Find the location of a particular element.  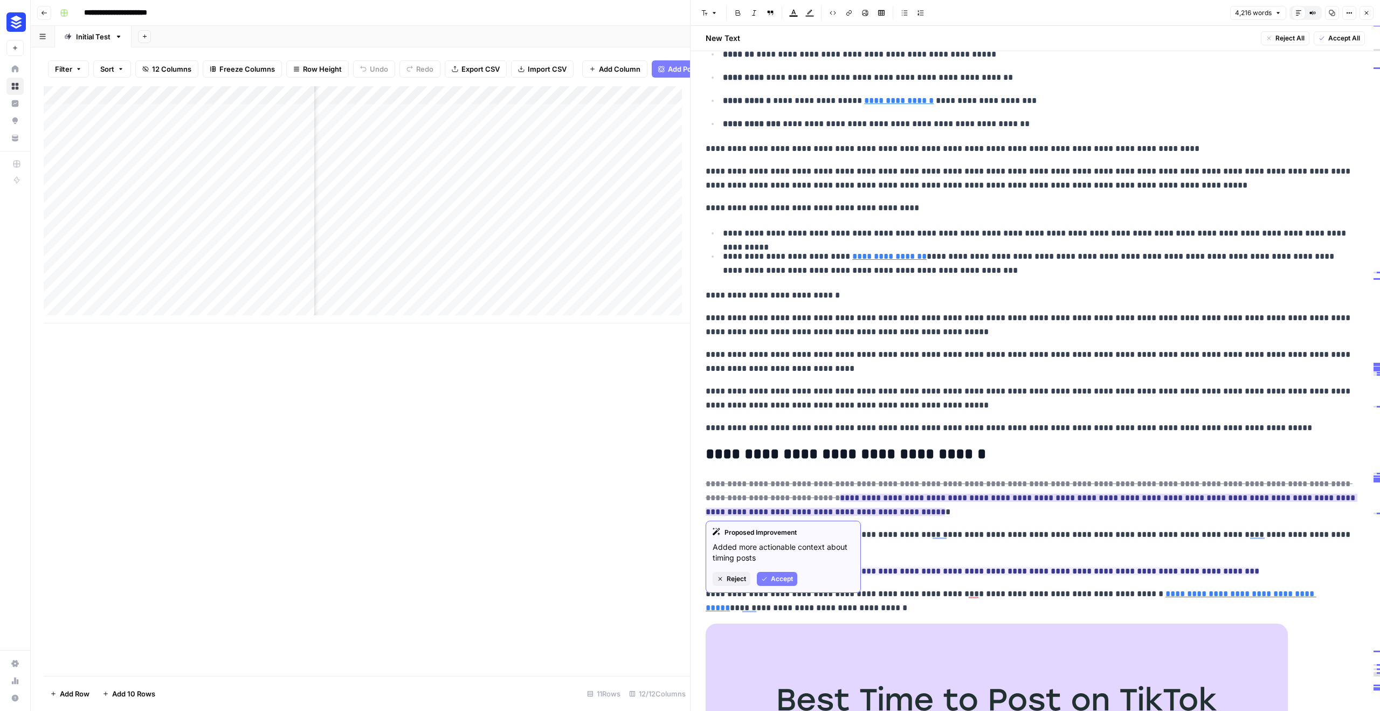

span: Reject All is located at coordinates (1290, 38).